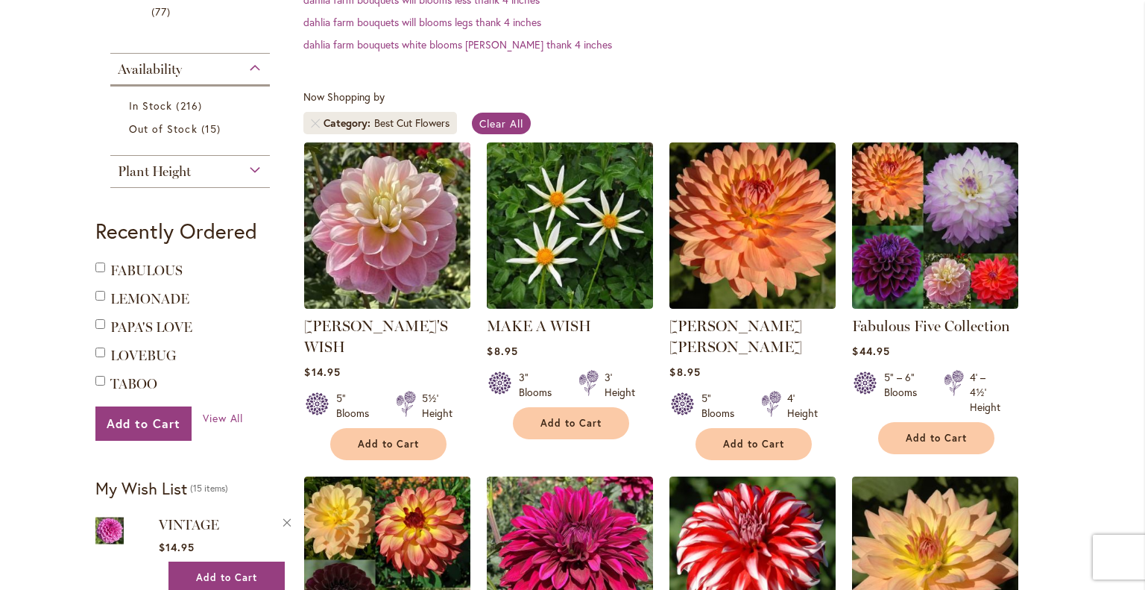 Image resolution: width=1145 pixels, height=590 pixels. Describe the element at coordinates (619, 385) in the screenshot. I see `div: 3' Height` at that location.